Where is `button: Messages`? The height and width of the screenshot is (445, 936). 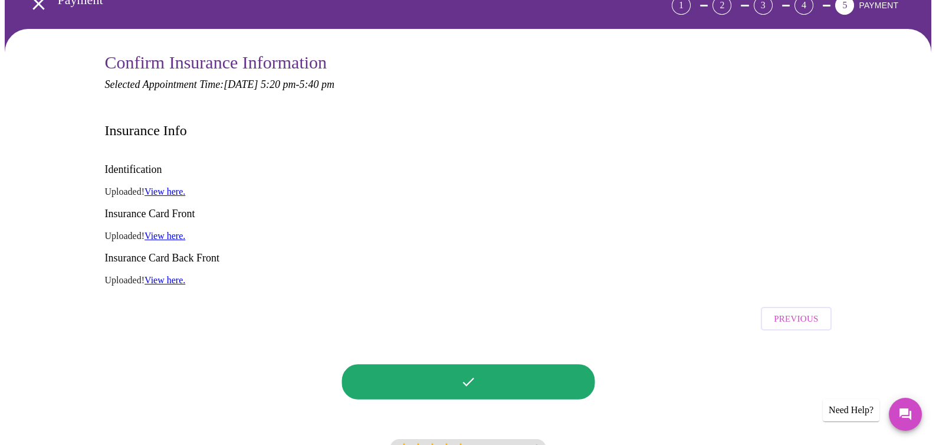
button: Messages is located at coordinates (905, 414).